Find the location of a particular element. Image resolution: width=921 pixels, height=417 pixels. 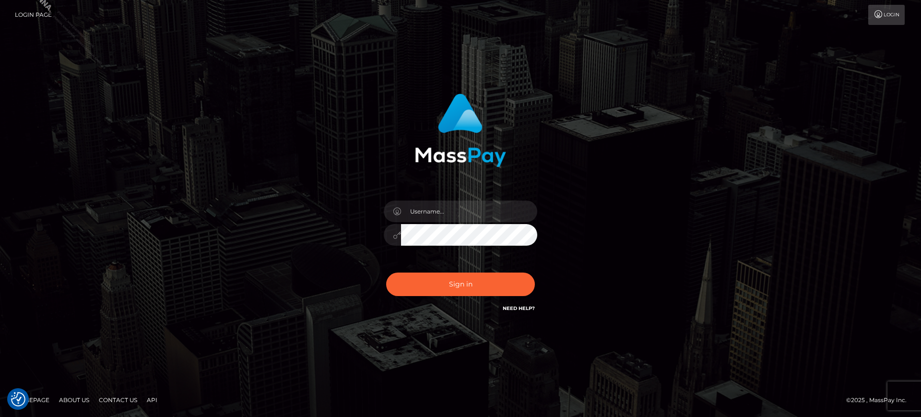

a: Login is located at coordinates (887, 15).